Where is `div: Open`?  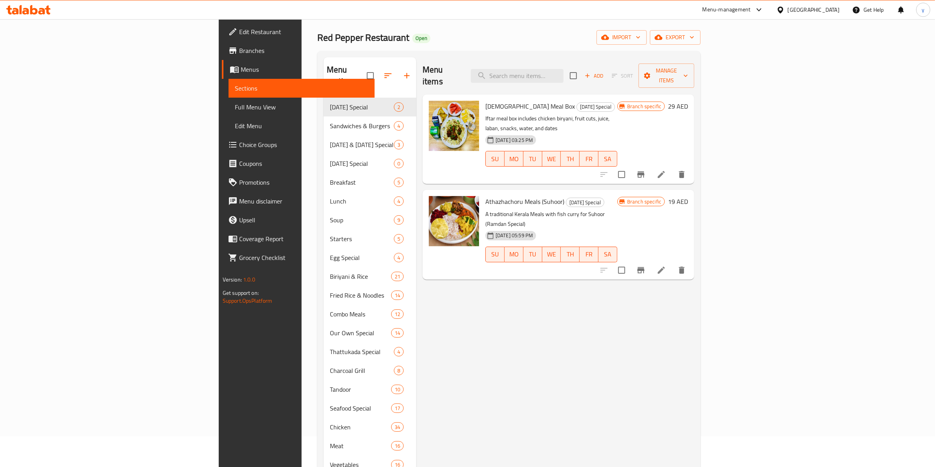 div: Open is located at coordinates (421, 38).